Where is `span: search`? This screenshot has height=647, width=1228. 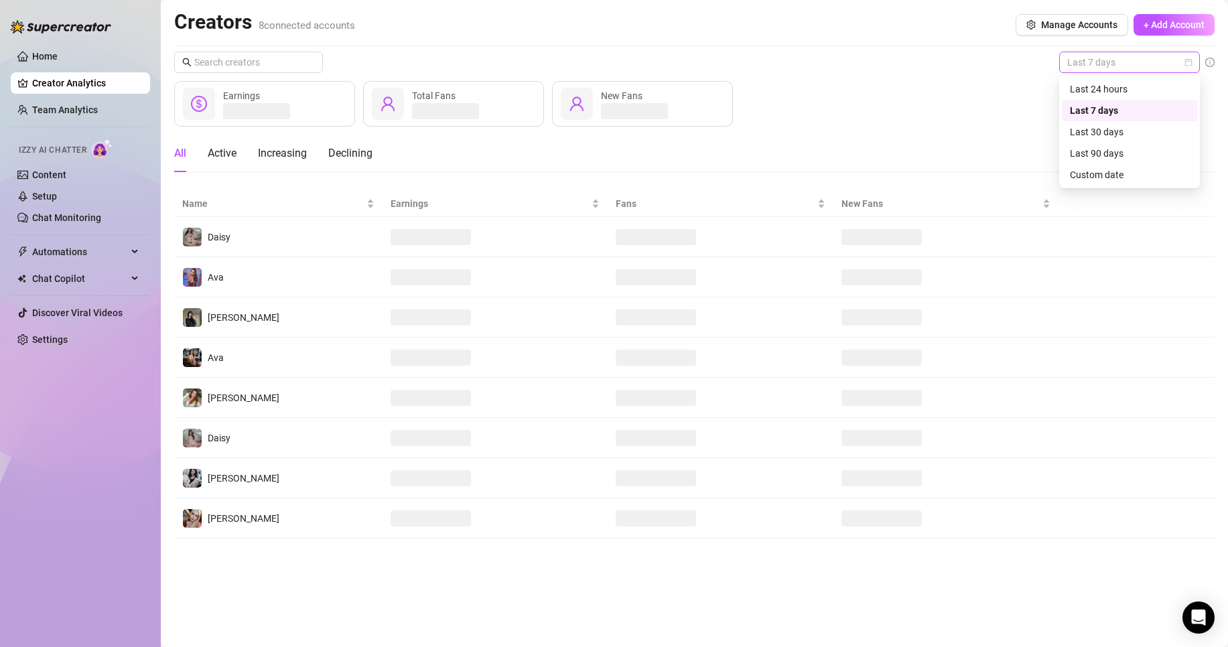
span: search is located at coordinates (187, 62).